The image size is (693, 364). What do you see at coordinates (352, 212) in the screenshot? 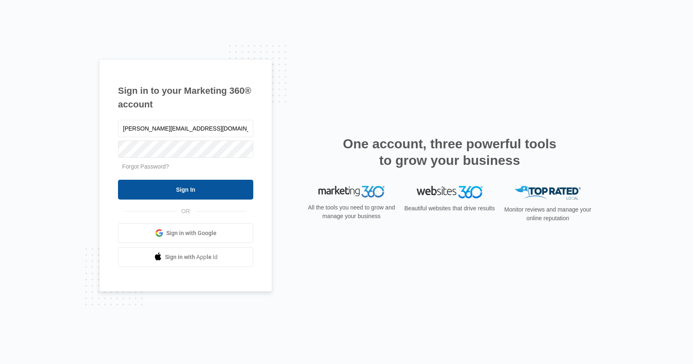
I see `p: All the tools you need to grow and manage your business` at bounding box center [352, 212].